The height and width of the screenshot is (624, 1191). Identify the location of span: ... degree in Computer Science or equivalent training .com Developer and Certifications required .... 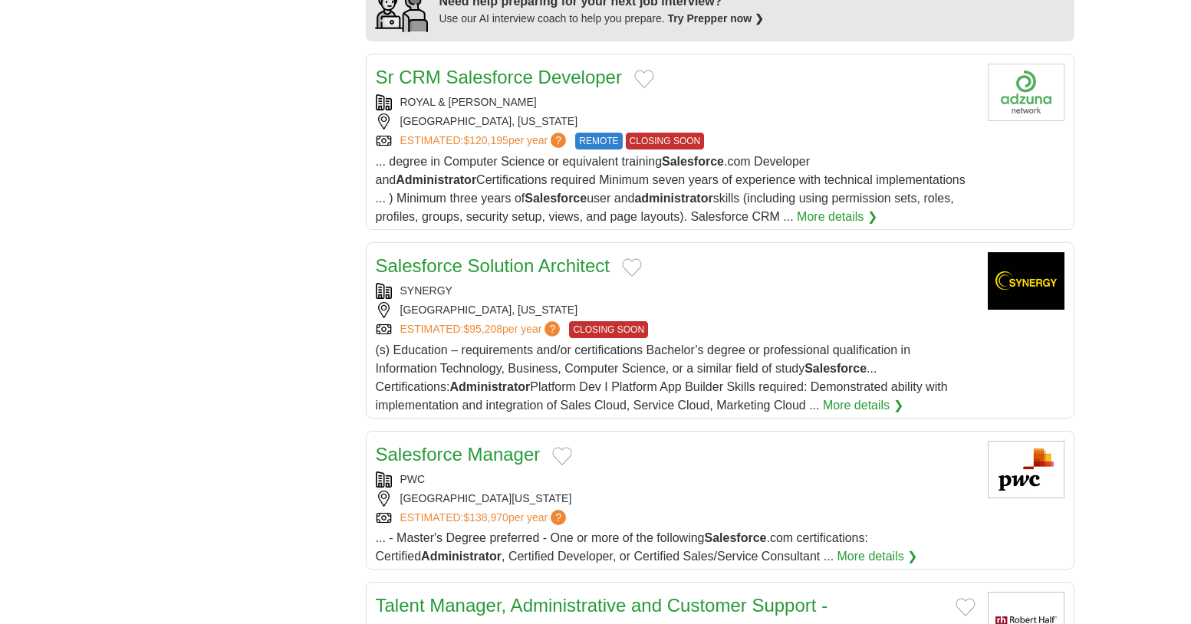
(670, 189).